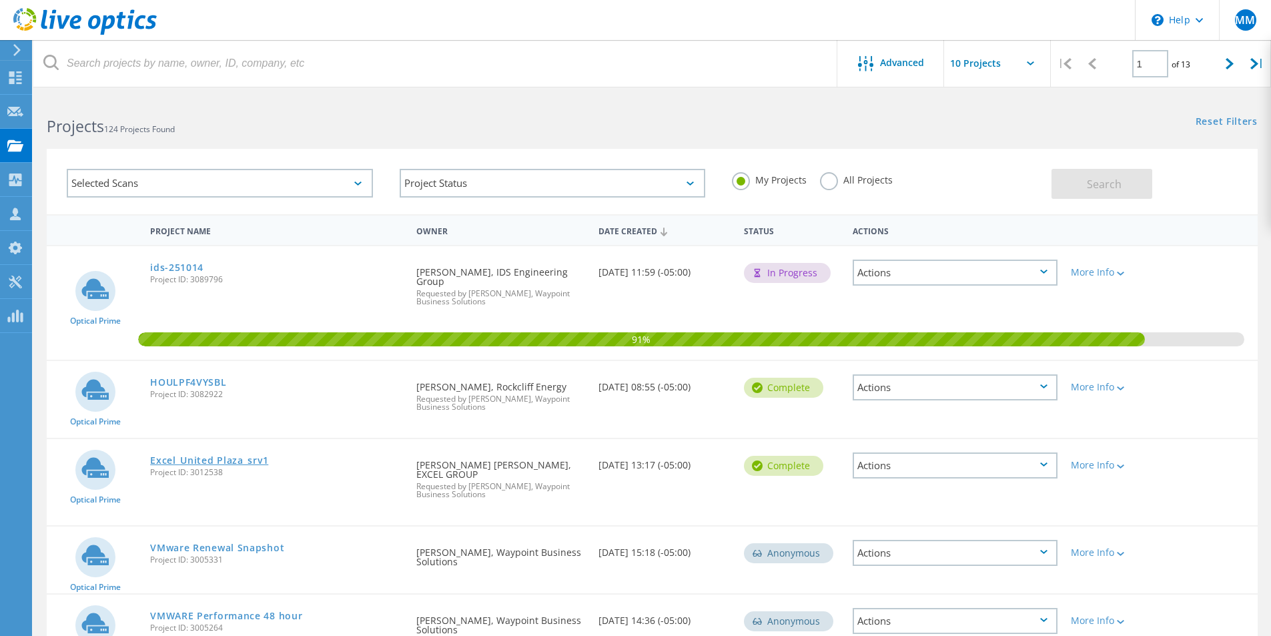 The image size is (1271, 636). Describe the element at coordinates (436, 63) in the screenshot. I see `input: Search projects by name, owner, ID, company, etc` at that location.